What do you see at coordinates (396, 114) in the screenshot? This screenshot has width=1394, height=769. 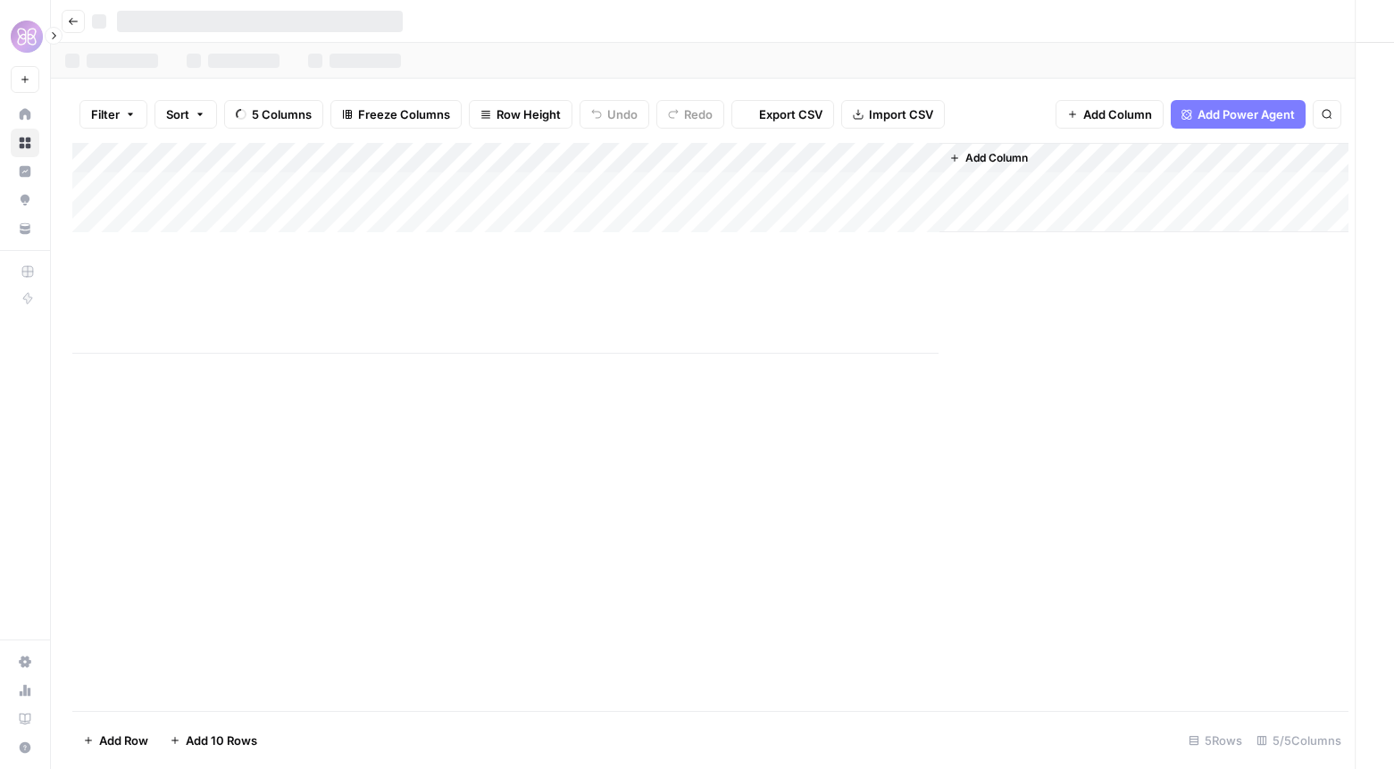 I see `button: Freeze Columns` at bounding box center [396, 114].